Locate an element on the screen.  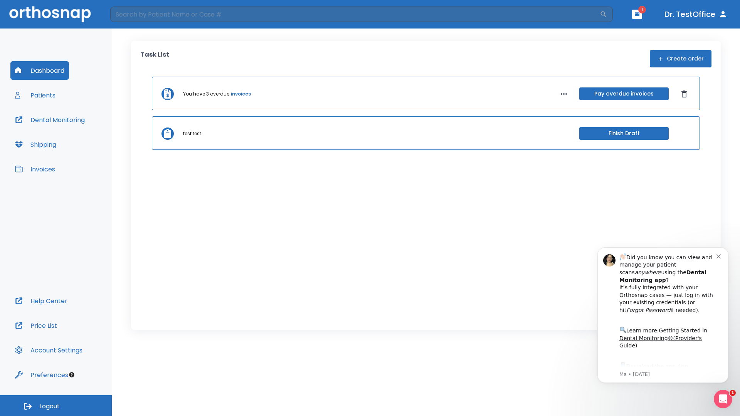
div: Download the app: | ​ Let us know if you need help getting started! is located at coordinates (82, 145).